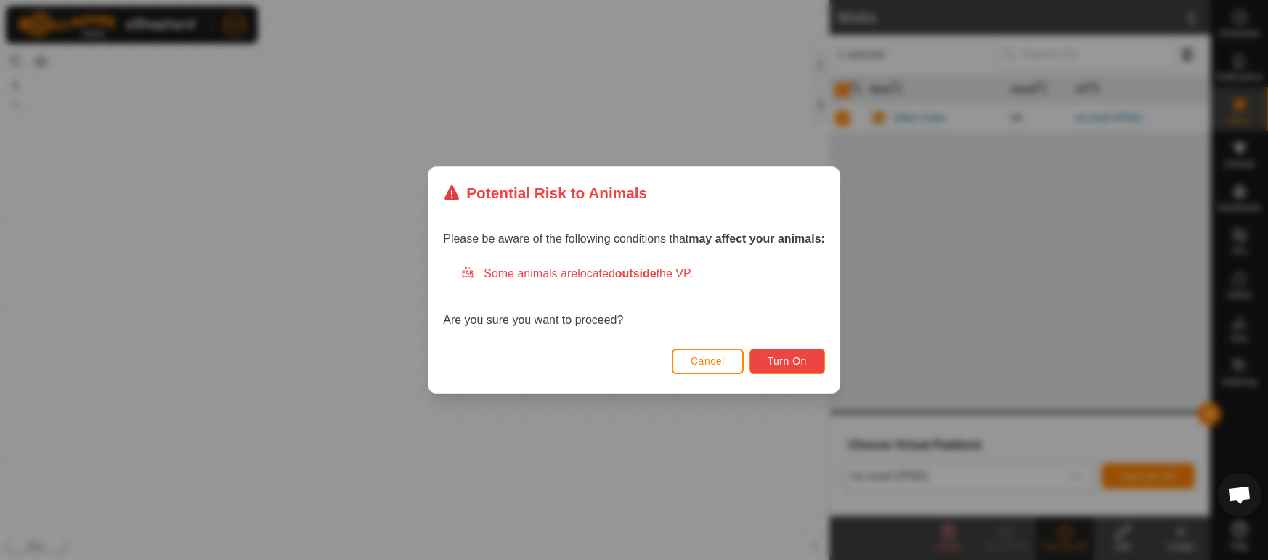 Image resolution: width=1268 pixels, height=560 pixels. I want to click on div: Potential Risk to Animals, so click(545, 192).